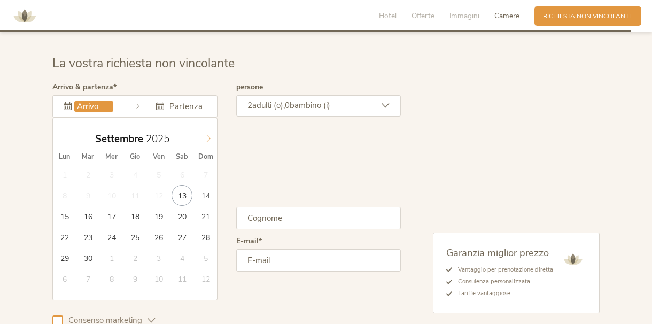  Describe the element at coordinates (88, 157) in the screenshot. I see `span: Mar` at that location.